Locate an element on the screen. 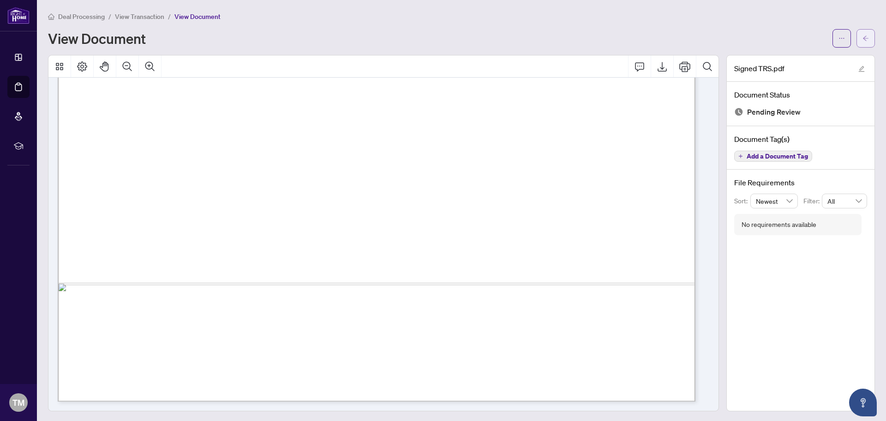  span: All is located at coordinates (845, 201).